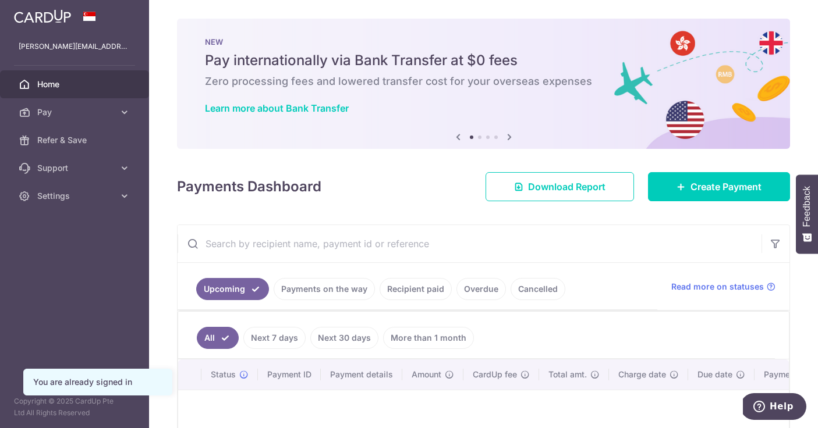  I want to click on span: Pay, so click(76, 112).